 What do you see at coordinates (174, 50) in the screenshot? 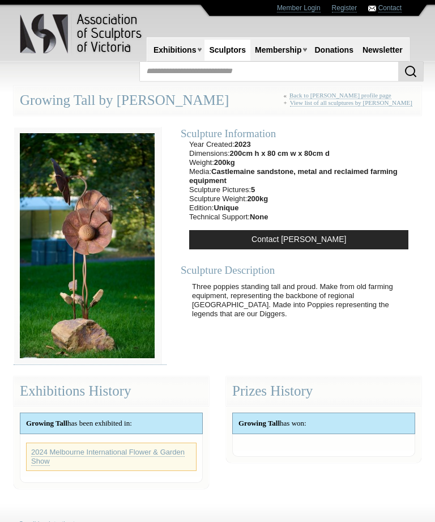
I see `a: Exhibitions` at bounding box center [174, 50].